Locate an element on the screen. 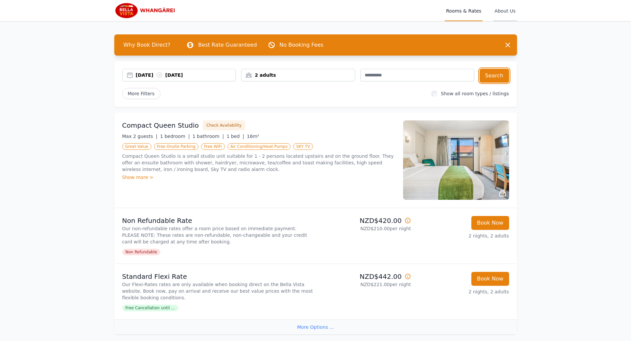 Image resolution: width=631 pixels, height=341 pixels. p: NZD$221.00 per night is located at coordinates (364, 285).